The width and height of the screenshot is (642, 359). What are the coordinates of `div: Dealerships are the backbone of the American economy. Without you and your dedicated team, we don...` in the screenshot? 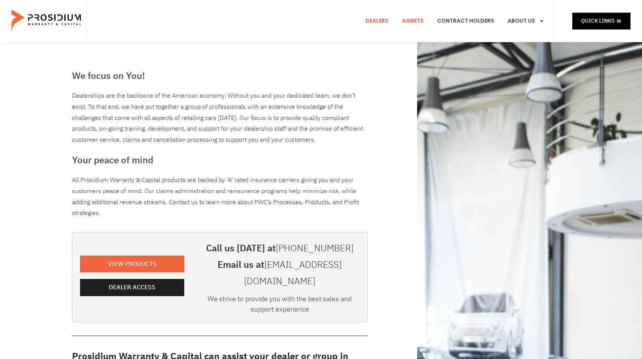 It's located at (220, 118).